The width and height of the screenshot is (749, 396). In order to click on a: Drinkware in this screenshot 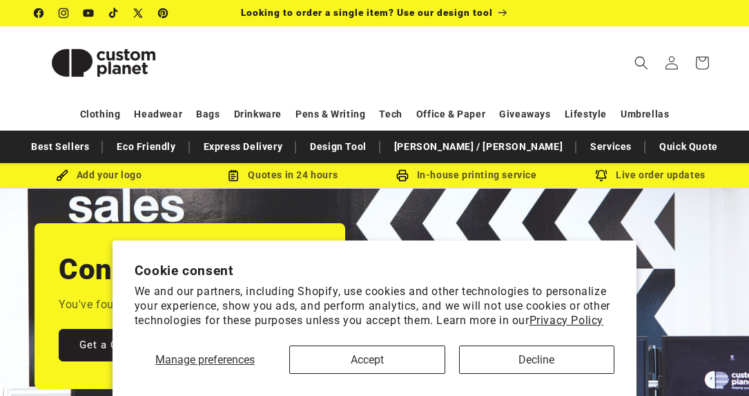, I will do `click(258, 114)`.